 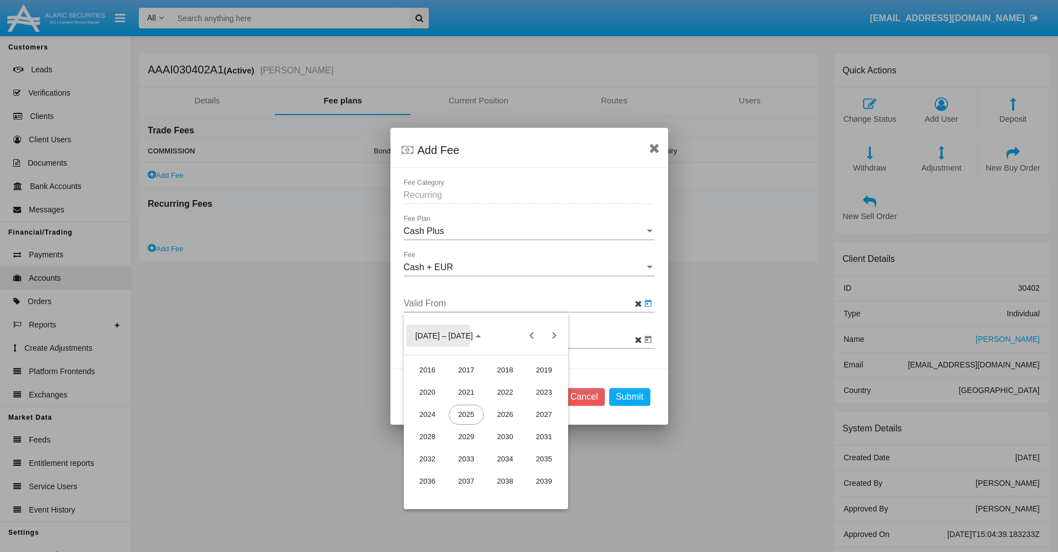 What do you see at coordinates (427, 414) in the screenshot?
I see `div: 2024` at bounding box center [427, 414].